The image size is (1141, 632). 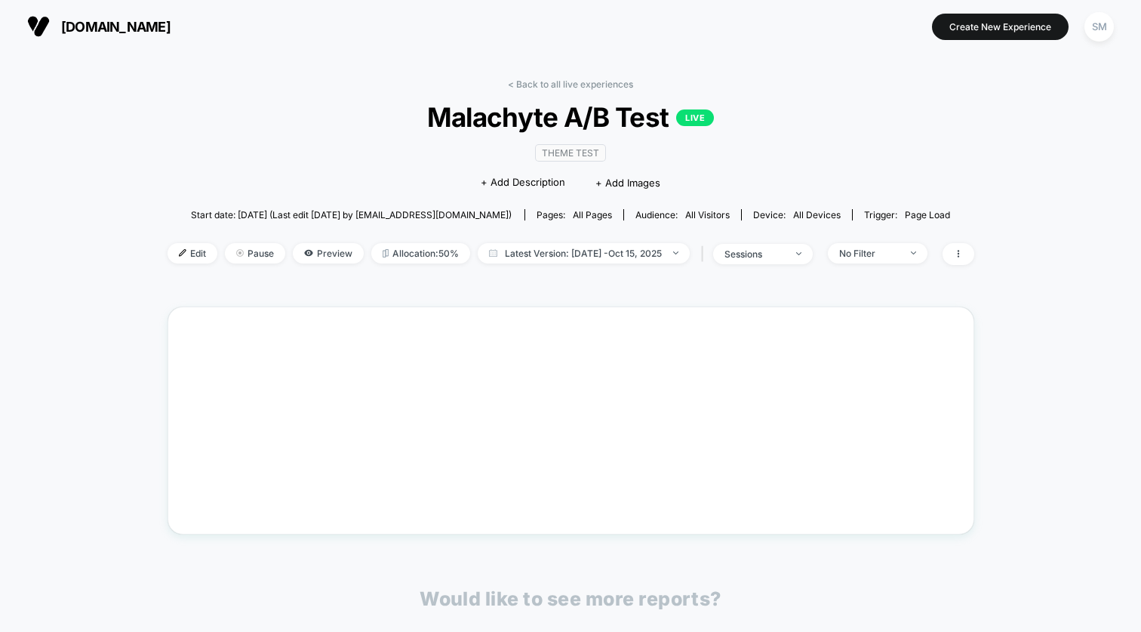 I want to click on img: rebalance, so click(x=386, y=253).